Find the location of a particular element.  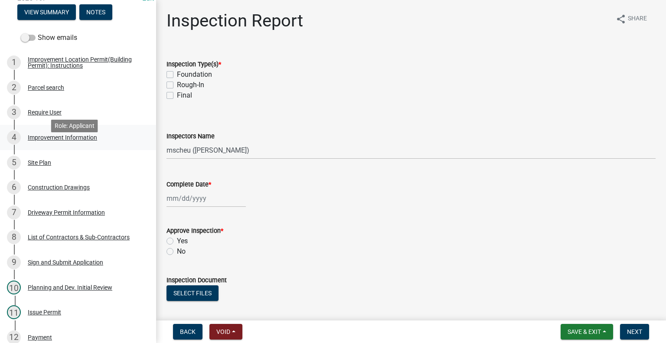

div: Site Plan is located at coordinates (39, 162).